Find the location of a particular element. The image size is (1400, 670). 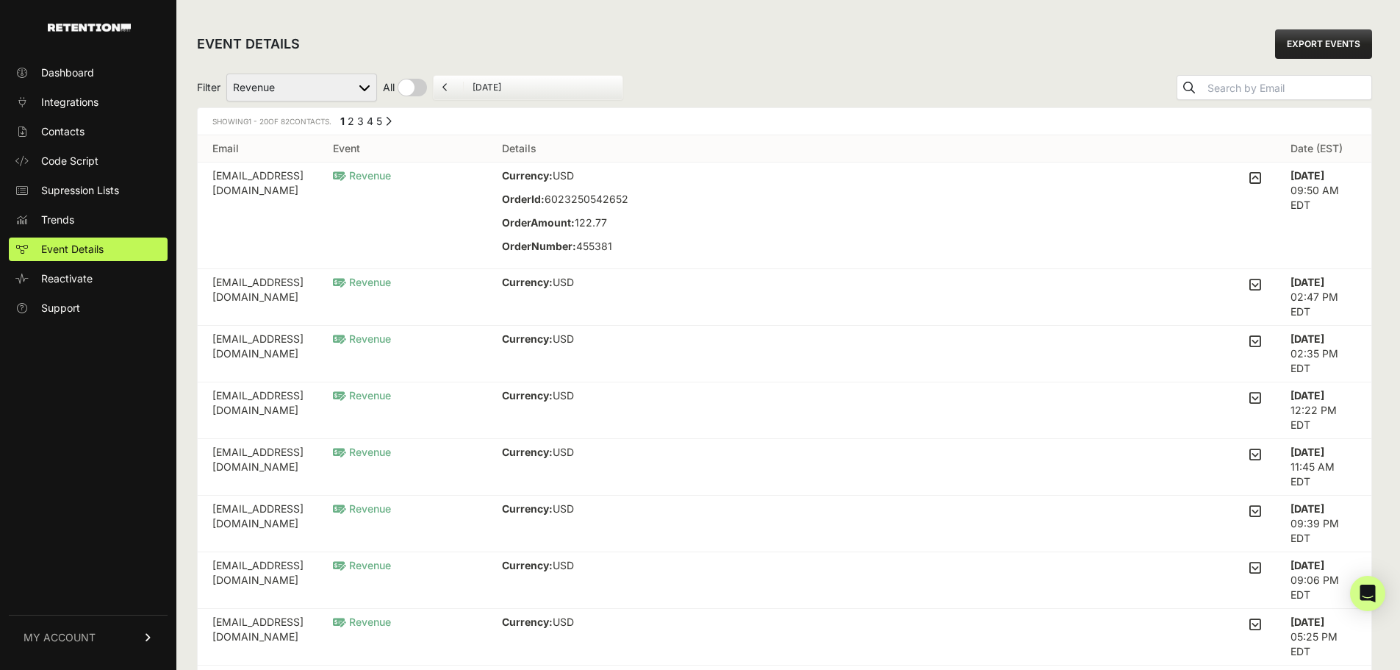

em: Page 1 is located at coordinates (342, 121).